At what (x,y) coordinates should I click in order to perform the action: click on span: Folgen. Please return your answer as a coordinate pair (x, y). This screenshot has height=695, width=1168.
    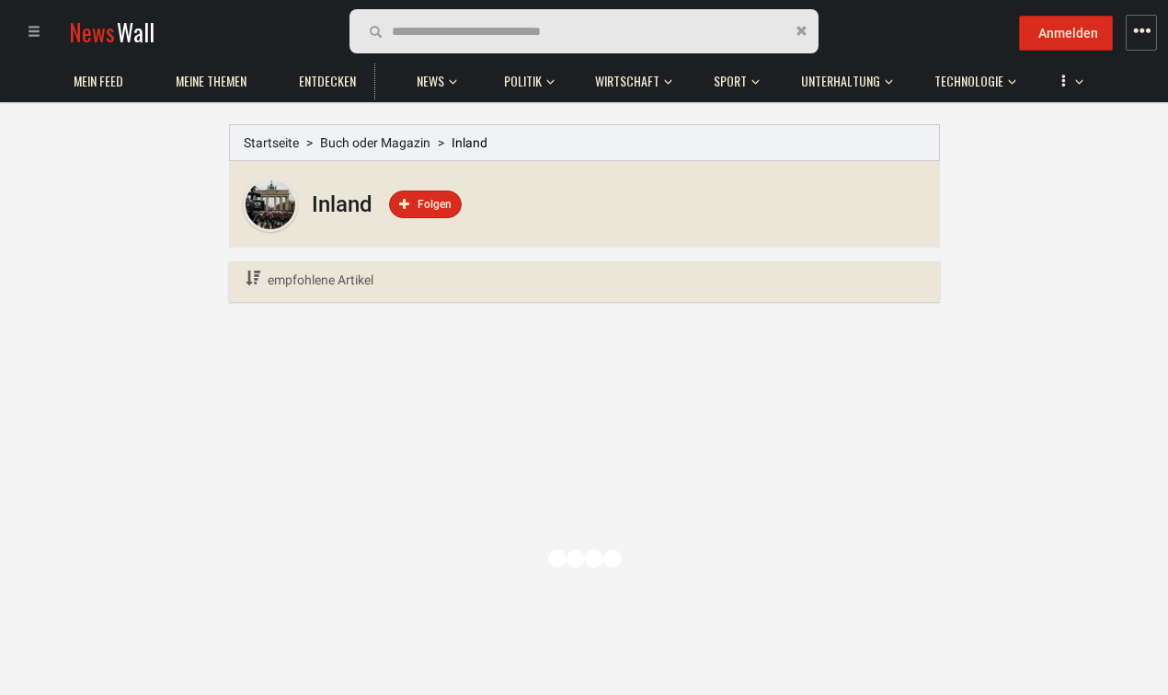
    Looking at the image, I should click on (434, 204).